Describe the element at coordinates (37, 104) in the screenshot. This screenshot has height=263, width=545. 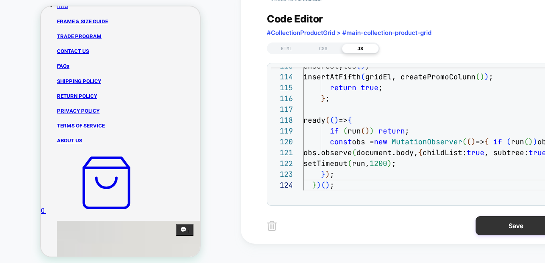
I see `a: PRIVACY POLICY` at that location.